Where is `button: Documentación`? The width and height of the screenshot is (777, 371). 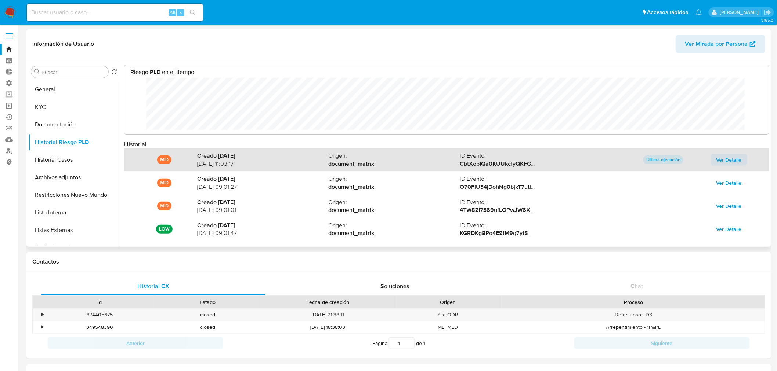
button: Documentación is located at coordinates (74, 125).